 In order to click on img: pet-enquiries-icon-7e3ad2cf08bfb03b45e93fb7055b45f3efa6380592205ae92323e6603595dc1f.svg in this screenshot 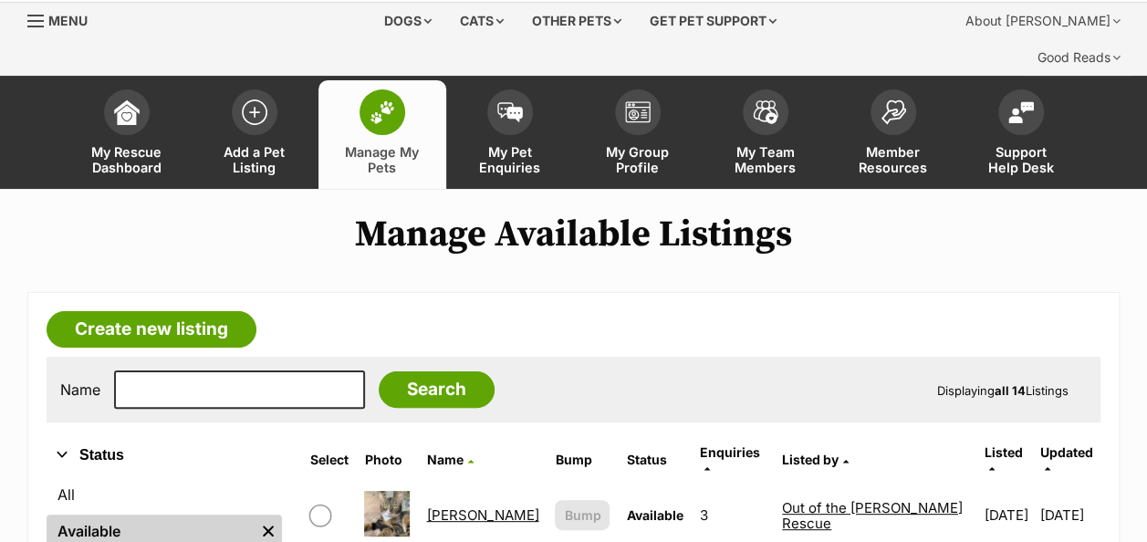, I will do `click(510, 112)`.